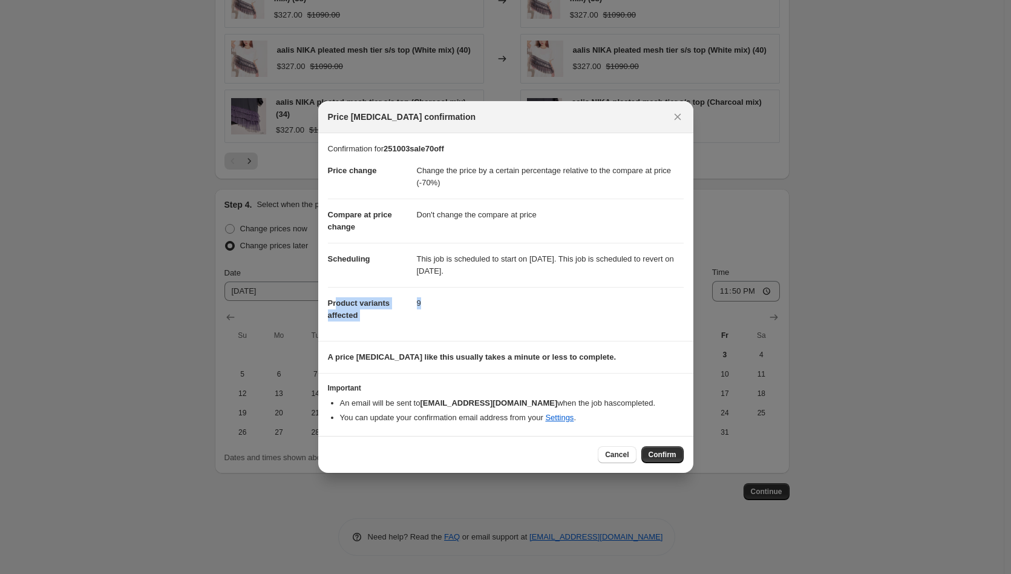 This screenshot has height=574, width=1011. Describe the element at coordinates (663, 454) in the screenshot. I see `button: Confirm` at that location.